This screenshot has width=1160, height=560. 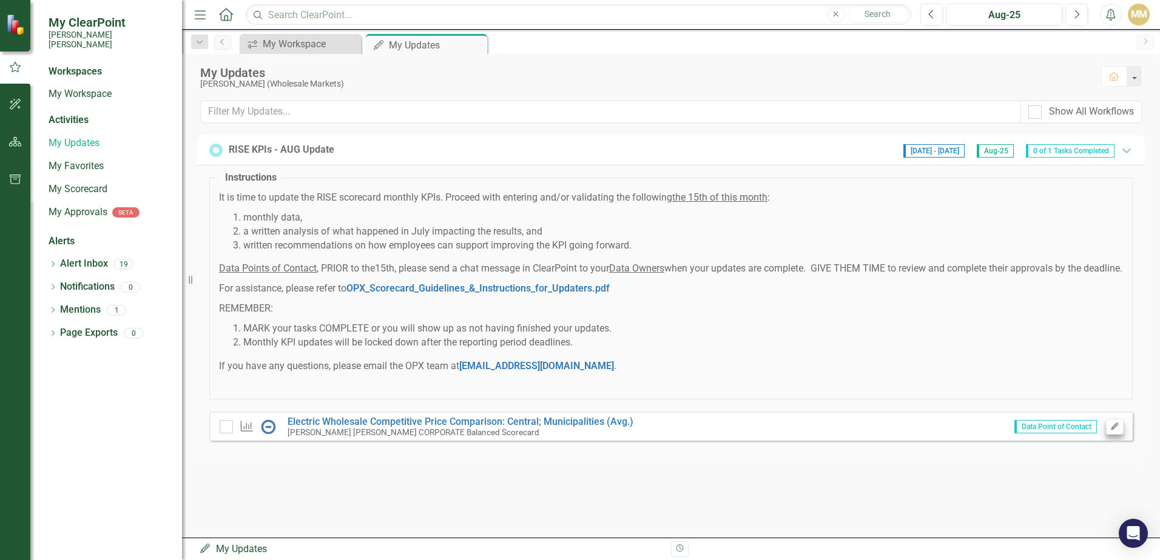 I want to click on a: My Scorecard, so click(x=109, y=189).